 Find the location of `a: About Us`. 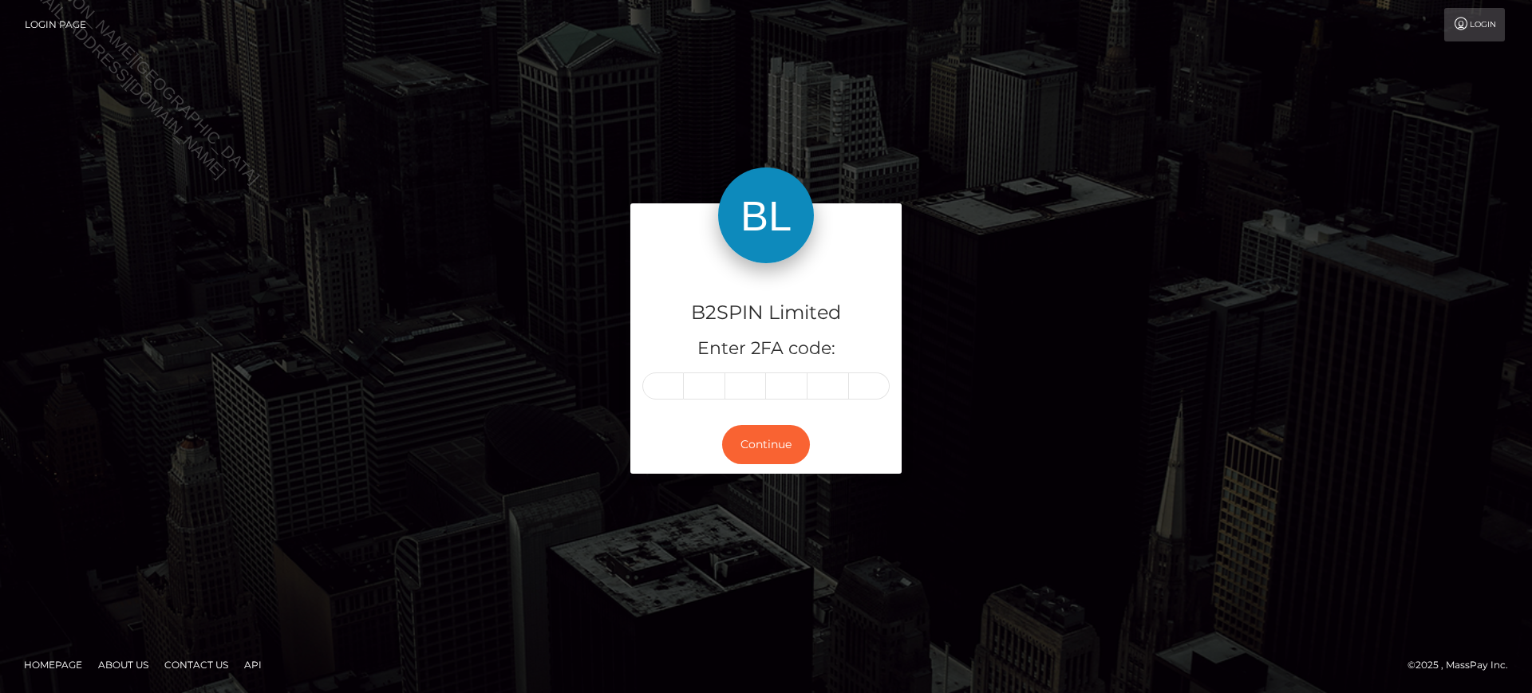

a: About Us is located at coordinates (123, 665).